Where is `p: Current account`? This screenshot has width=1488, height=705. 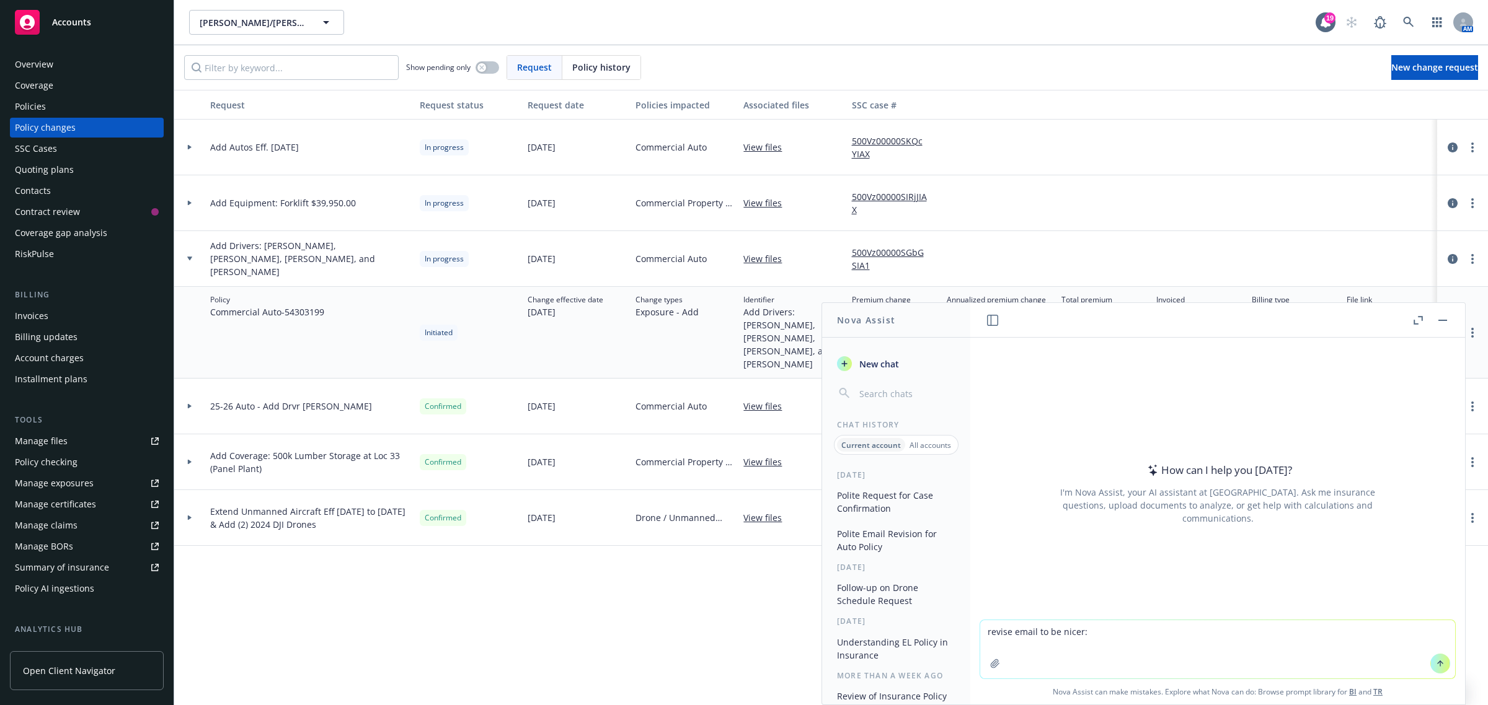
p: Current account is located at coordinates (871, 445).